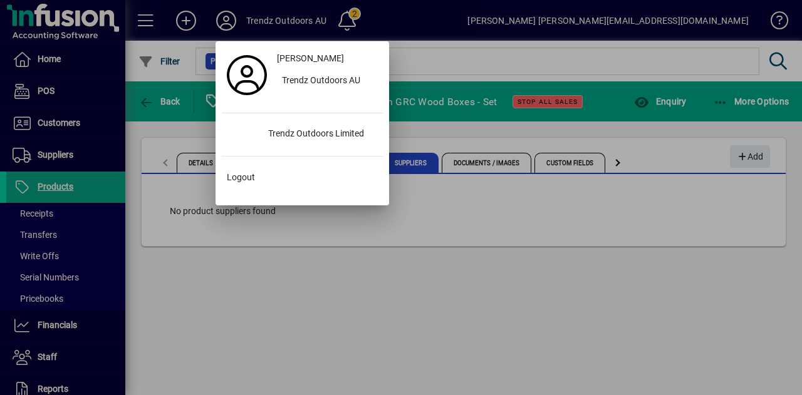  I want to click on button: Logout, so click(302, 178).